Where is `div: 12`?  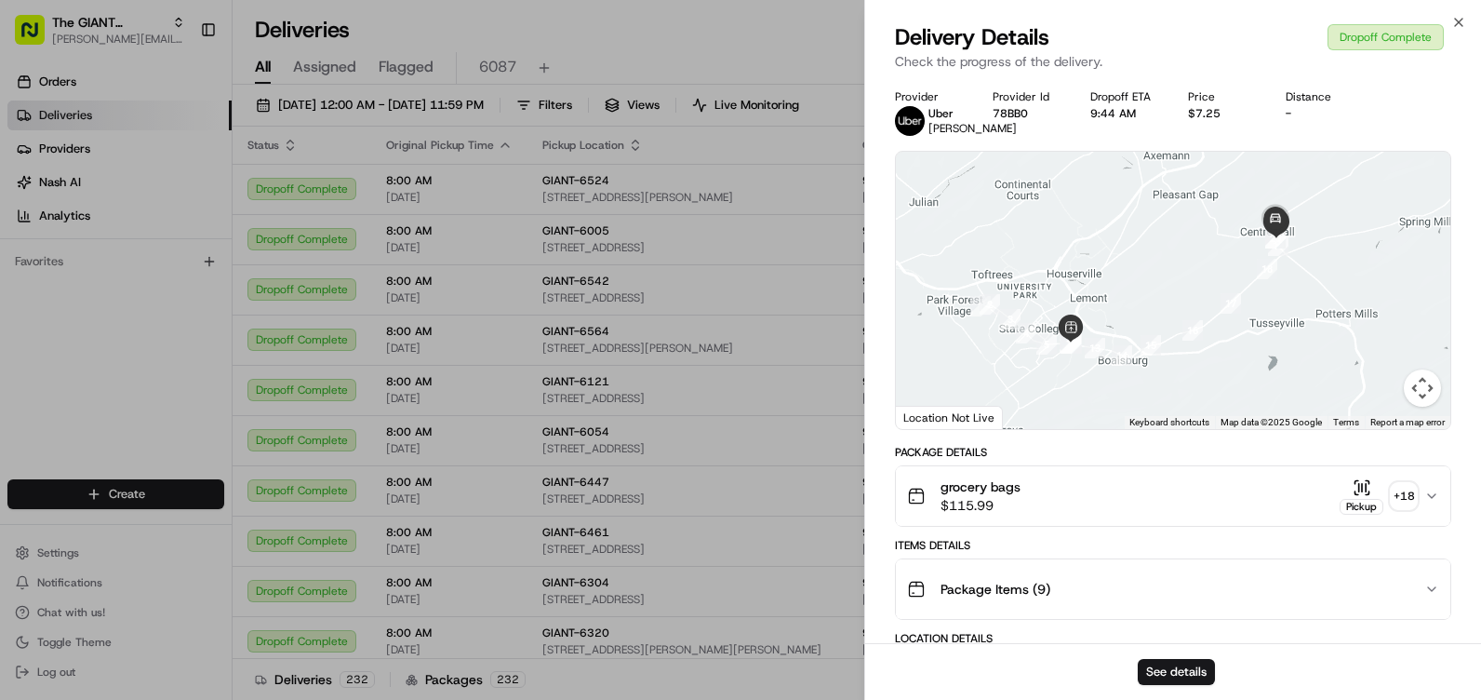 div: 12 is located at coordinates (1072, 343).